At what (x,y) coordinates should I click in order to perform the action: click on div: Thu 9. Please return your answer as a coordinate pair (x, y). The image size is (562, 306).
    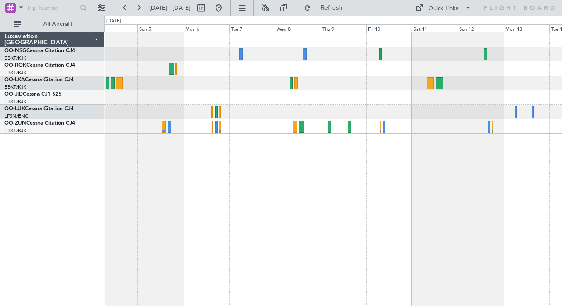
    Looking at the image, I should click on (344, 28).